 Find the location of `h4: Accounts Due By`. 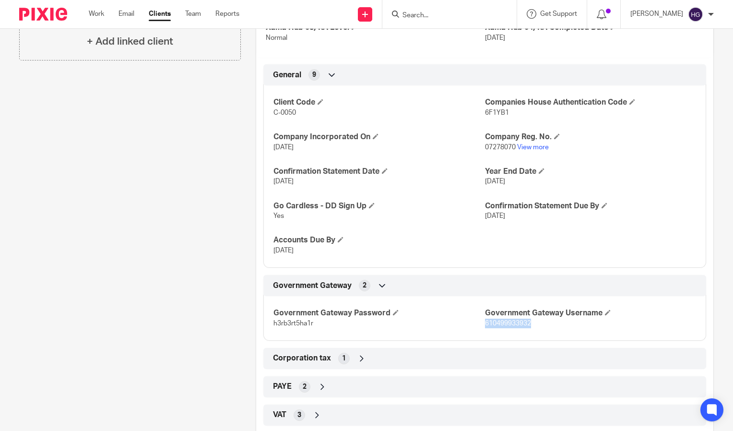

h4: Accounts Due By is located at coordinates (379, 240).